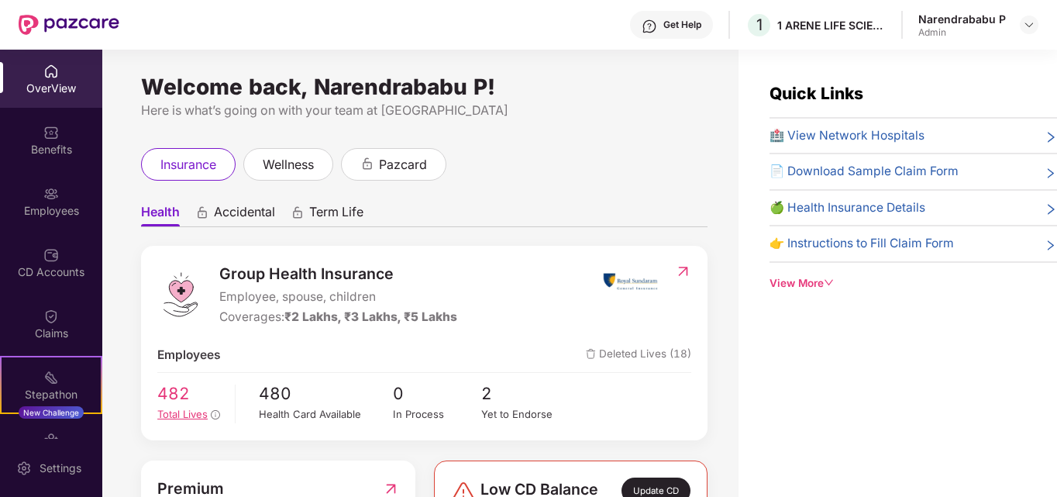  Describe the element at coordinates (962, 33) in the screenshot. I see `div: Admin` at that location.